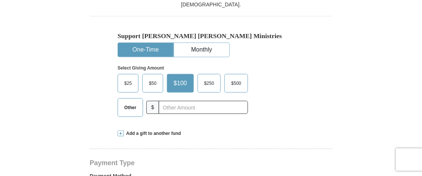 The height and width of the screenshot is (176, 422). I want to click on span: $50, so click(153, 83).